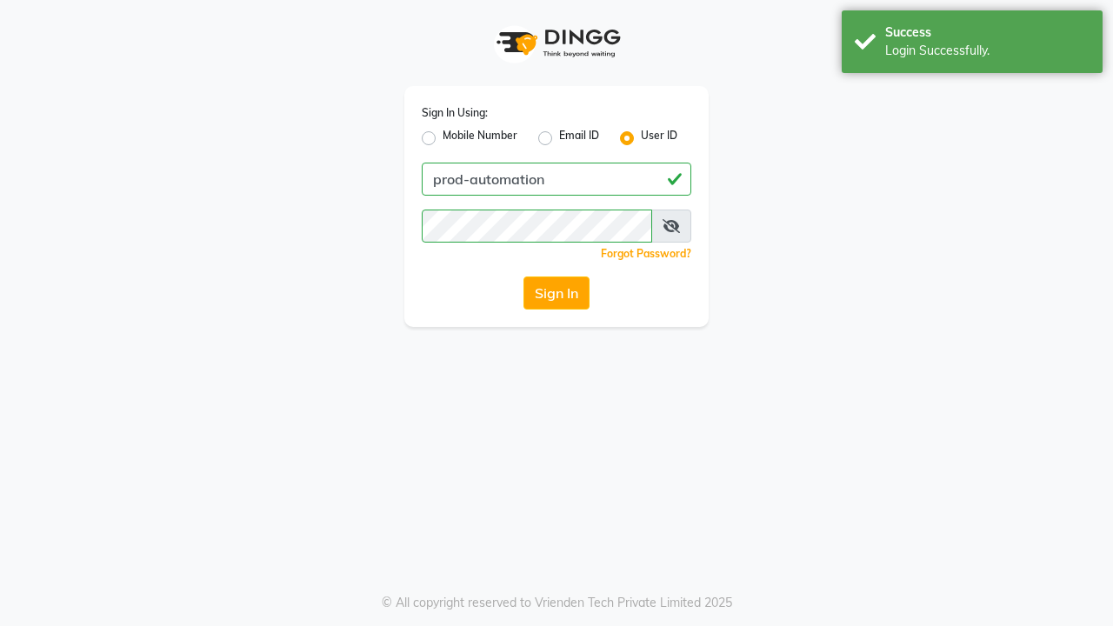  I want to click on div: Success, so click(987, 32).